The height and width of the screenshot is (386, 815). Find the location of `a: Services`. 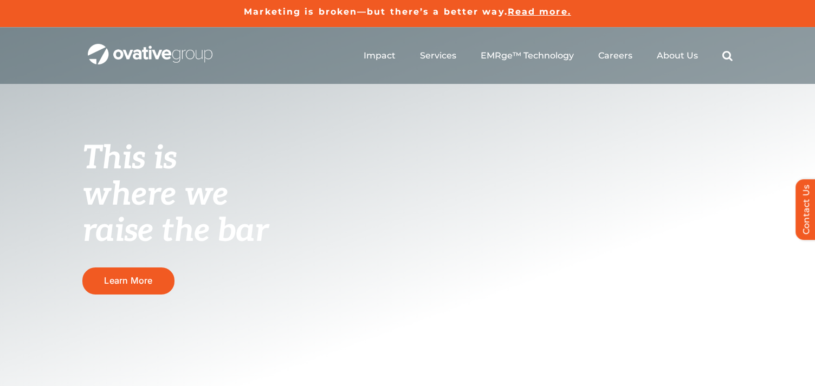

a: Services is located at coordinates (438, 56).